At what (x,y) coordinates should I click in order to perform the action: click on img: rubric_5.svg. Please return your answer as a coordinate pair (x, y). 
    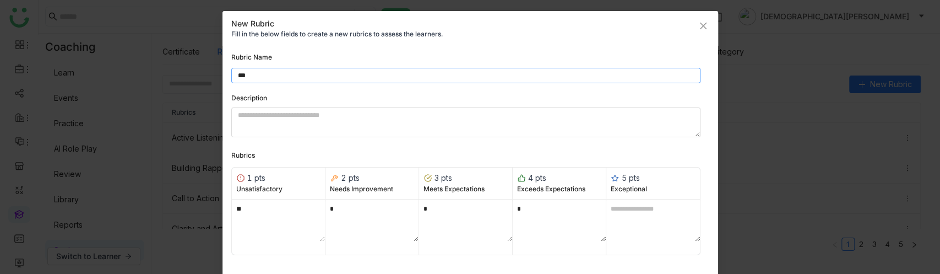
    Looking at the image, I should click on (615, 178).